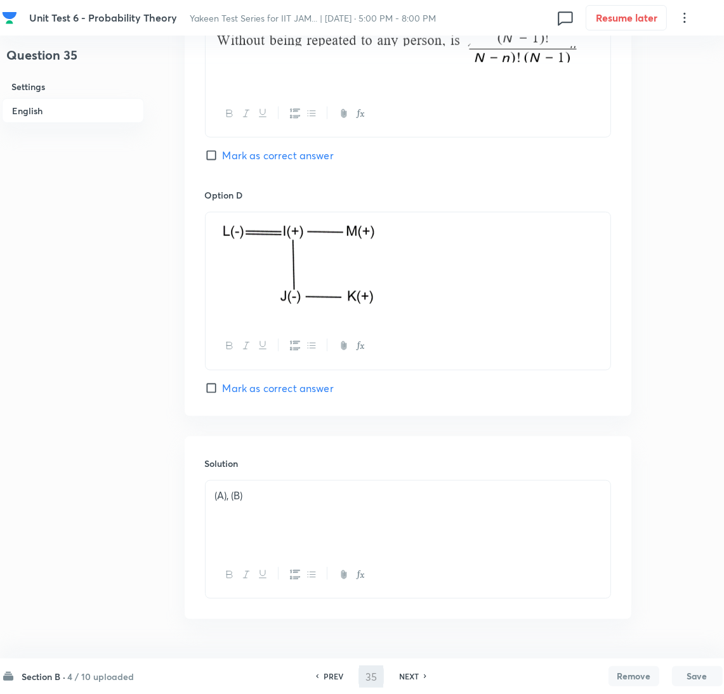 Image resolution: width=724 pixels, height=694 pixels. Describe the element at coordinates (408, 463) in the screenshot. I see `h6: Solution` at that location.